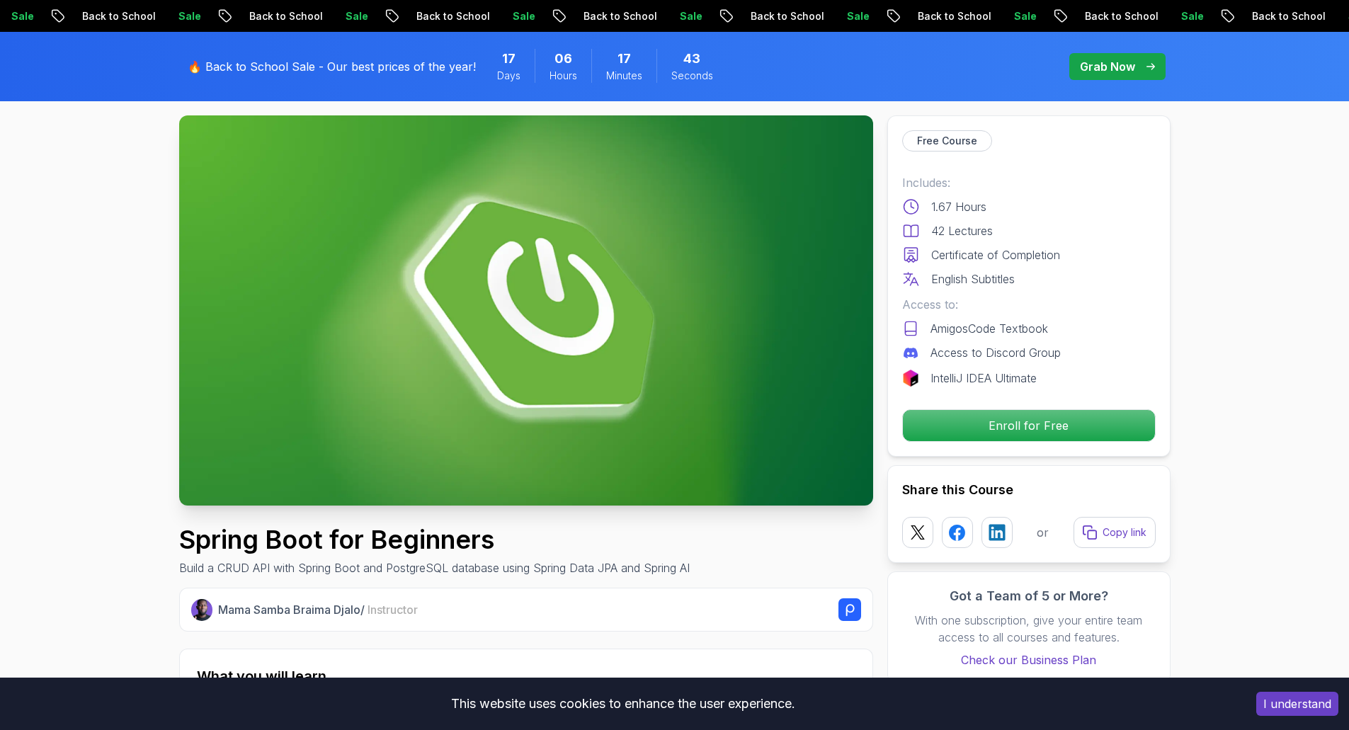  I want to click on p: Enroll for Free, so click(1029, 426).